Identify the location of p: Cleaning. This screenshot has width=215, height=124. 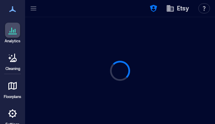
(13, 69).